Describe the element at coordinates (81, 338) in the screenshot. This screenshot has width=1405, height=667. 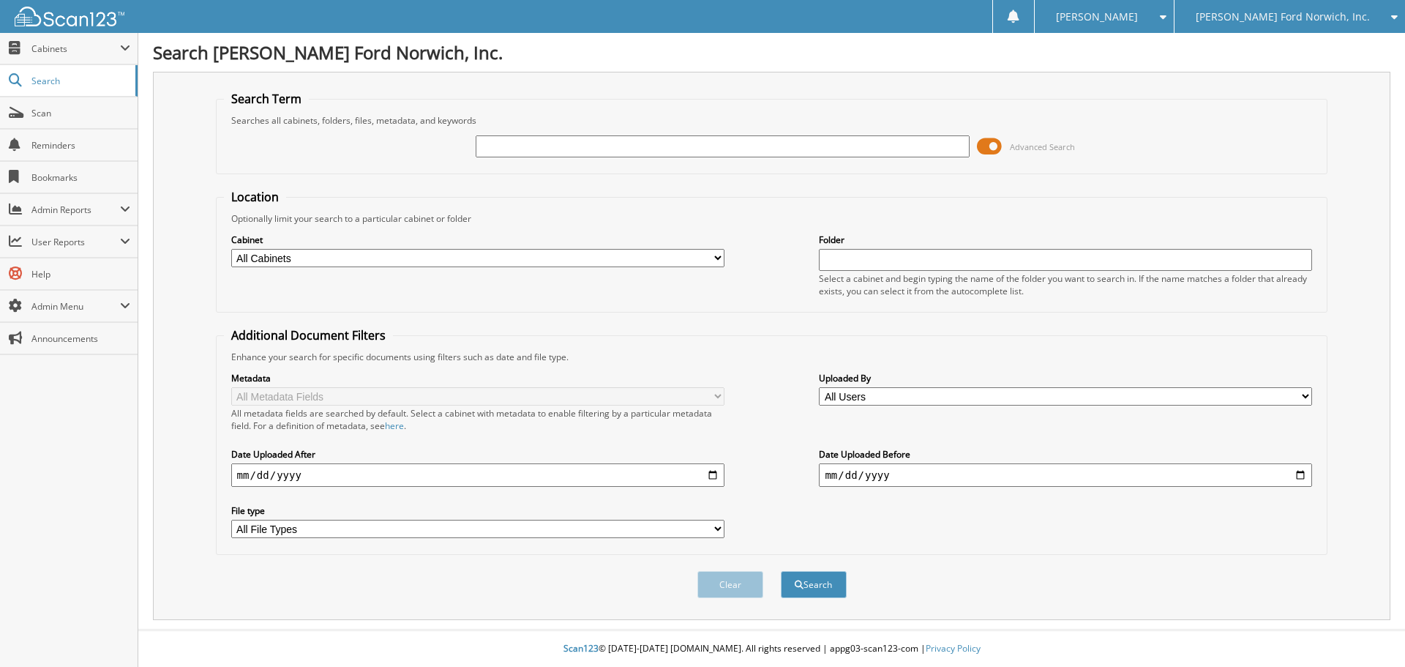
I see `span: Announcements` at that location.